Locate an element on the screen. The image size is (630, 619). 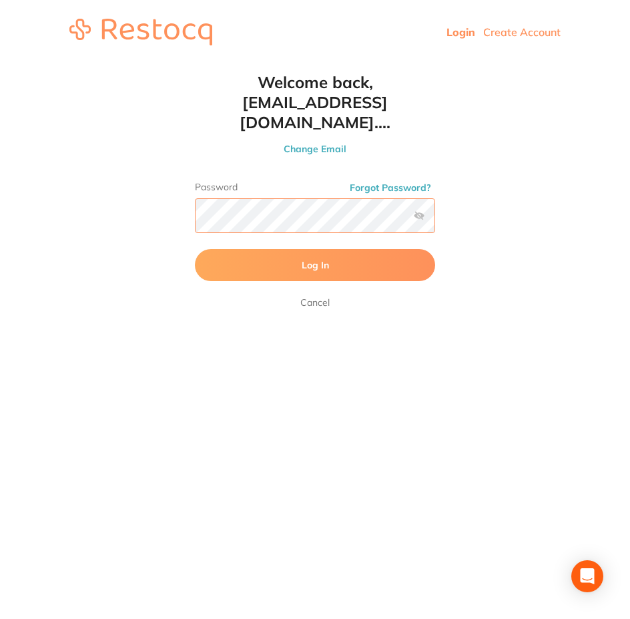
button: Forgot Password? is located at coordinates (391, 188).